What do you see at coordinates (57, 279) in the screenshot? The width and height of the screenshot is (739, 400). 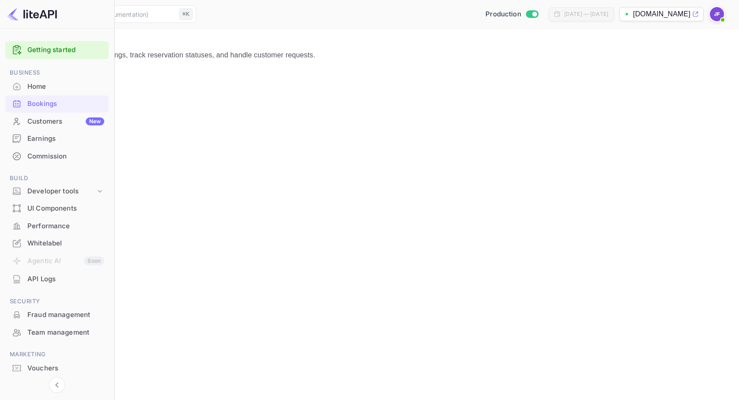 I see `a: API Logs` at bounding box center [57, 279].